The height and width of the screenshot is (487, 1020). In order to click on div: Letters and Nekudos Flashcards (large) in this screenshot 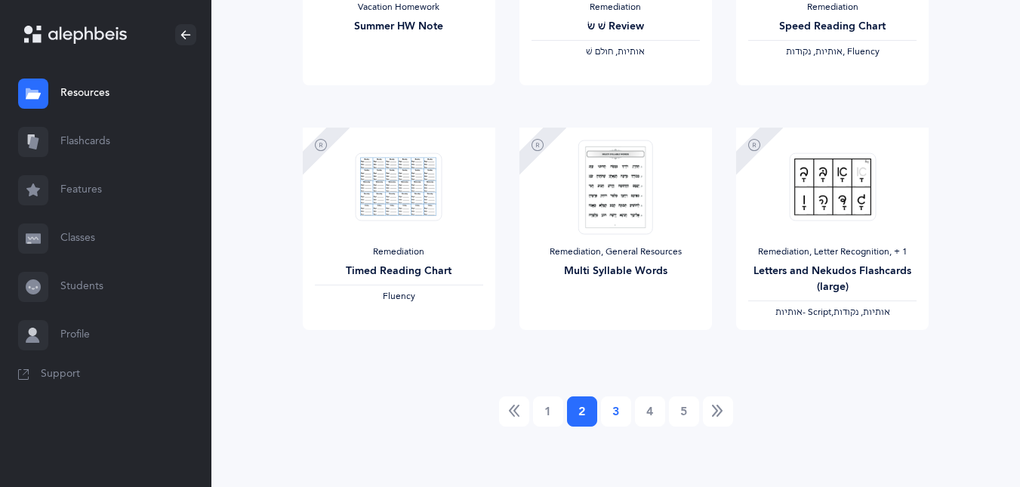, I will do `click(832, 279)`.